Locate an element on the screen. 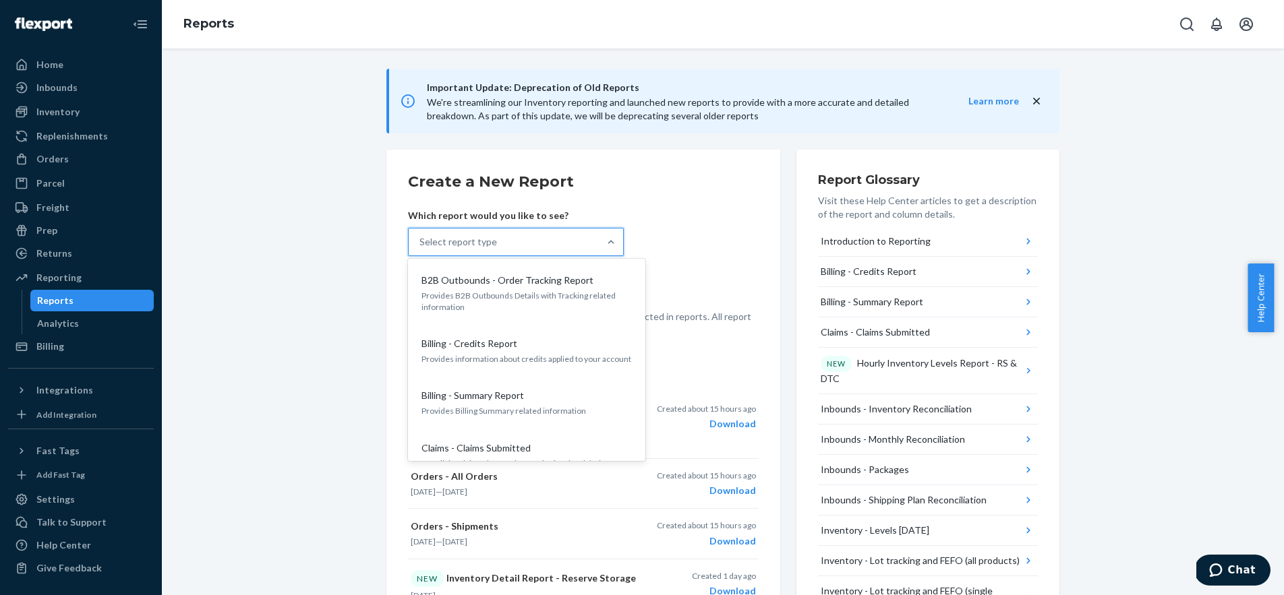  a: Reporting is located at coordinates (81, 278).